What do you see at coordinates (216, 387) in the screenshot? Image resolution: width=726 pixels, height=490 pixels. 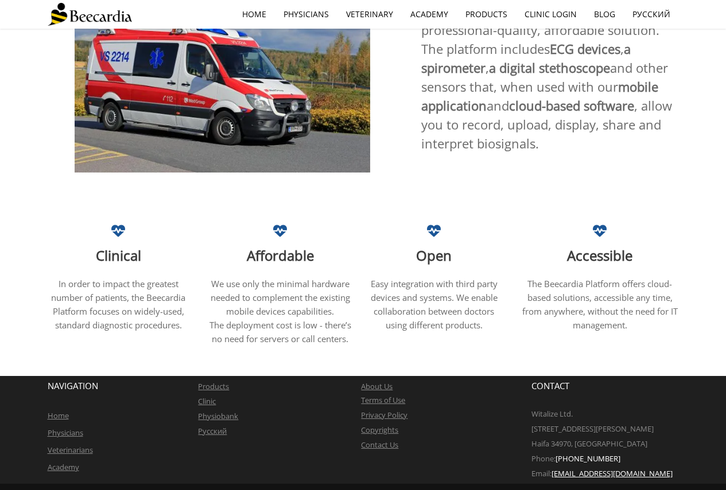 I see `span: roducts` at bounding box center [216, 387].